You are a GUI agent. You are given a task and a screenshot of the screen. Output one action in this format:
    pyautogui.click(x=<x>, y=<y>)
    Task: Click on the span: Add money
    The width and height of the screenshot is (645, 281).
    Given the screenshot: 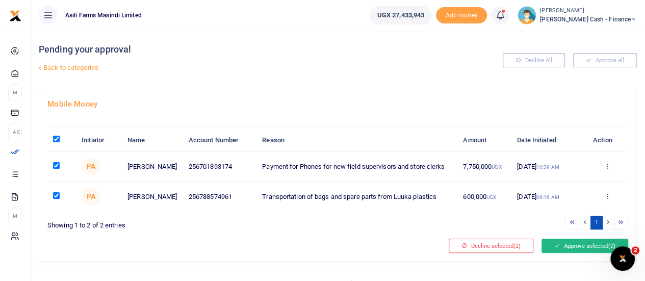 What is the action you would take?
    pyautogui.click(x=462, y=15)
    